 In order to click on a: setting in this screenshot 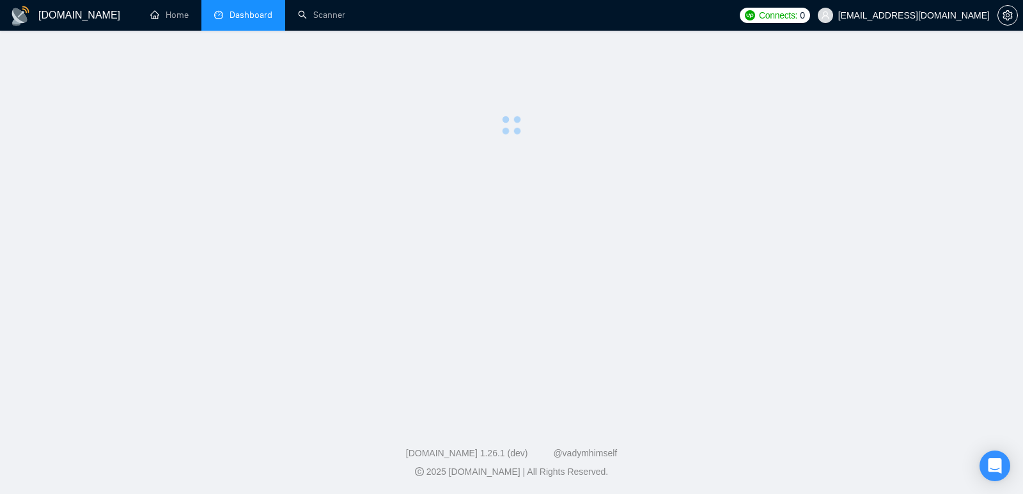, I will do `click(1007, 15)`.